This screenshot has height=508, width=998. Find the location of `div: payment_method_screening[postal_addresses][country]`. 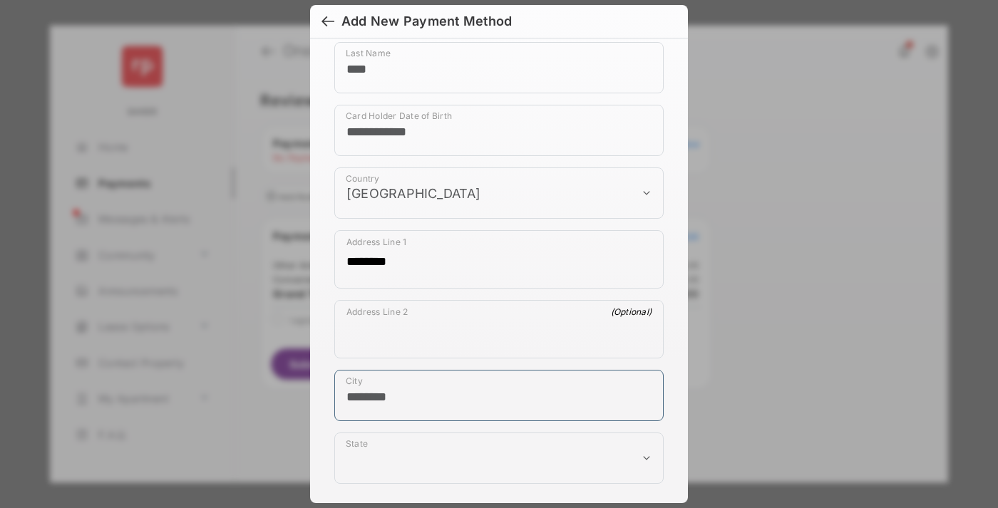

div: payment_method_screening[postal_addresses][country] is located at coordinates (499, 193).